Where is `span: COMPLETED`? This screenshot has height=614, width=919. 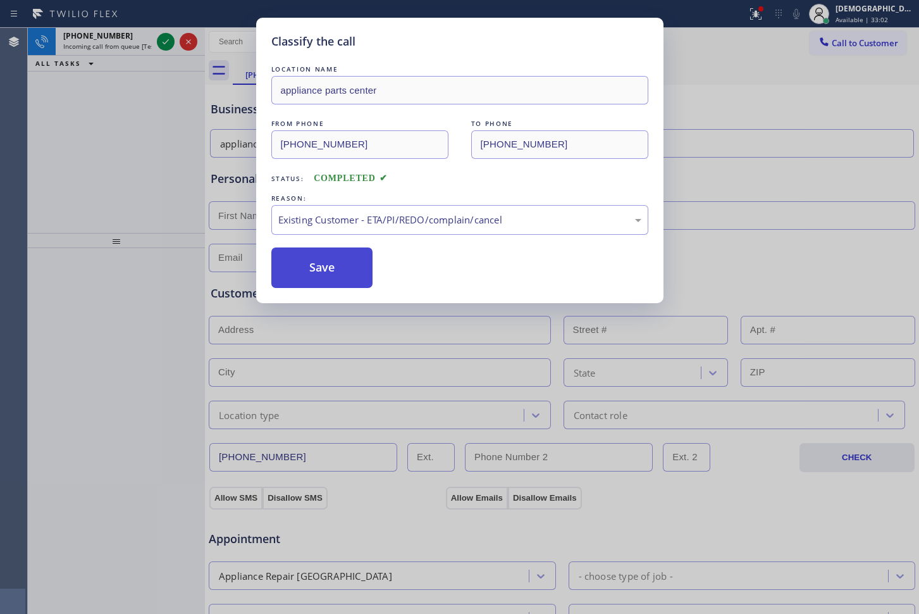
span: COMPLETED is located at coordinates (351, 178).